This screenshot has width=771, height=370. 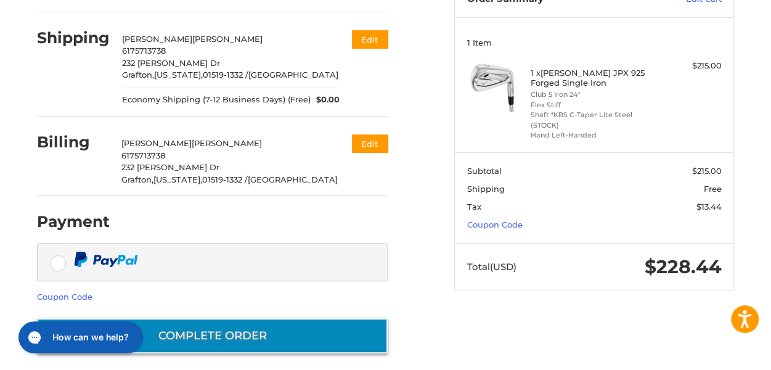 I want to click on li: Club 5 Iron 24°, so click(x=593, y=94).